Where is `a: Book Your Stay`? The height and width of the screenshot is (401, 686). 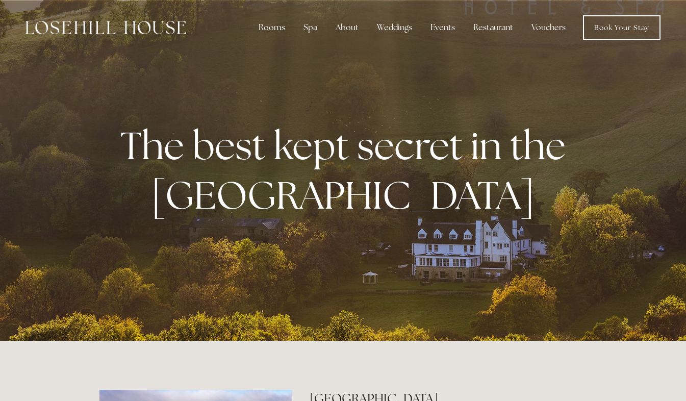 a: Book Your Stay is located at coordinates (622, 28).